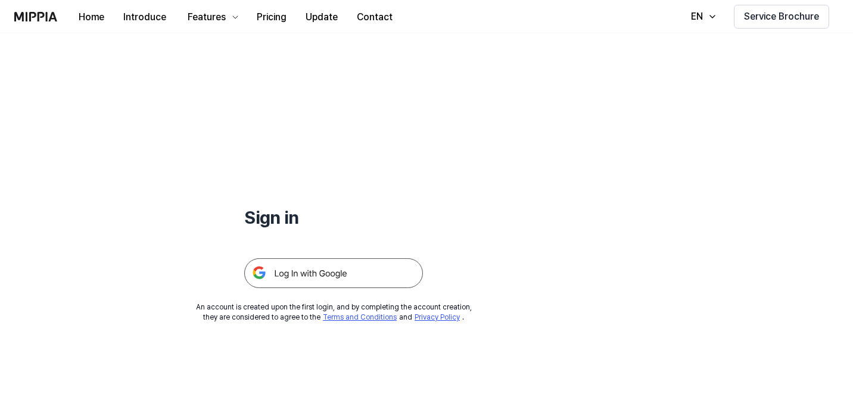 This screenshot has height=416, width=853. What do you see at coordinates (360, 317) in the screenshot?
I see `a: Terms and Conditions` at bounding box center [360, 317].